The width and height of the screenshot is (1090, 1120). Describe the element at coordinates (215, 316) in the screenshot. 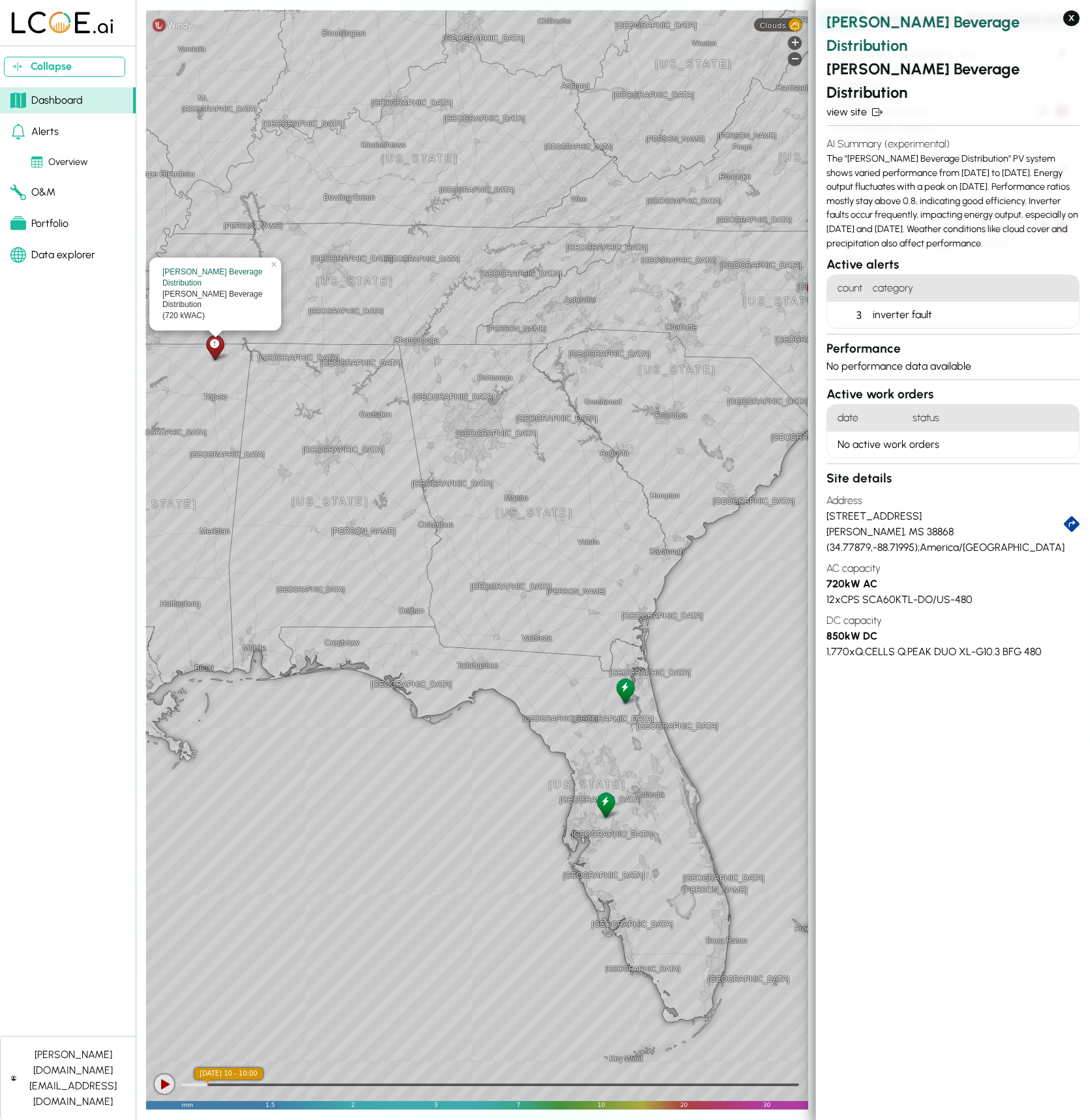

I see `div: (720 kWAC)` at that location.